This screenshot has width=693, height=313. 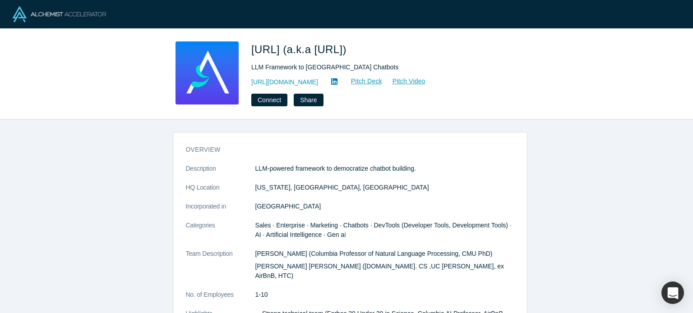 What do you see at coordinates (308, 100) in the screenshot?
I see `button: Share` at bounding box center [308, 100].